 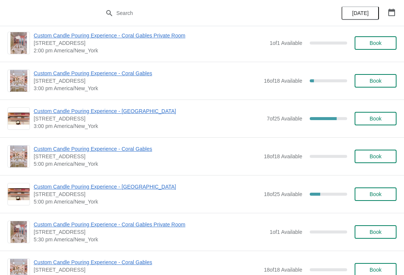 What do you see at coordinates (283, 194) in the screenshot?
I see `span: 18 of 25 Available` at bounding box center [283, 194].